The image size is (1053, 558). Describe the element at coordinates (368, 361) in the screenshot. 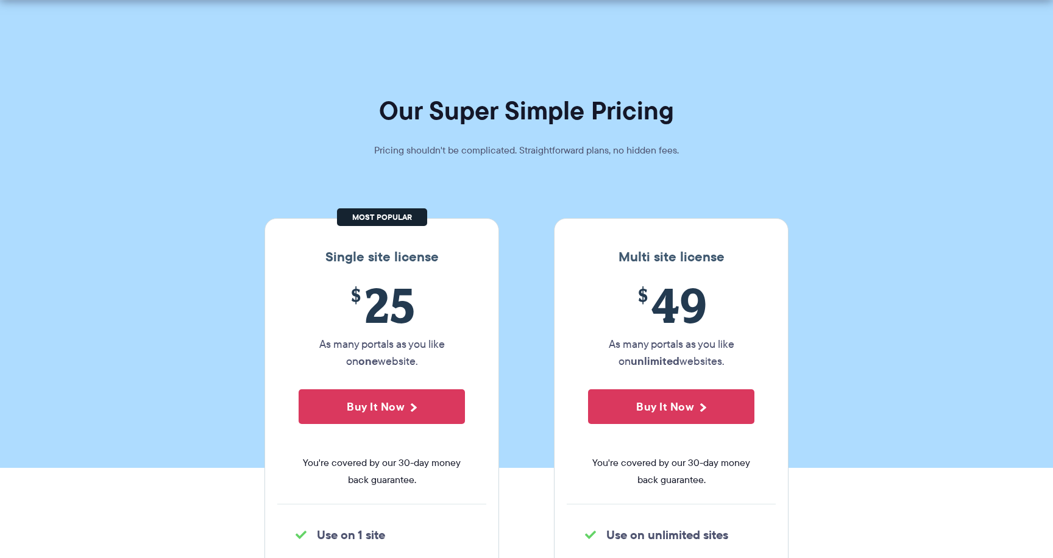

I see `strong: one` at that location.